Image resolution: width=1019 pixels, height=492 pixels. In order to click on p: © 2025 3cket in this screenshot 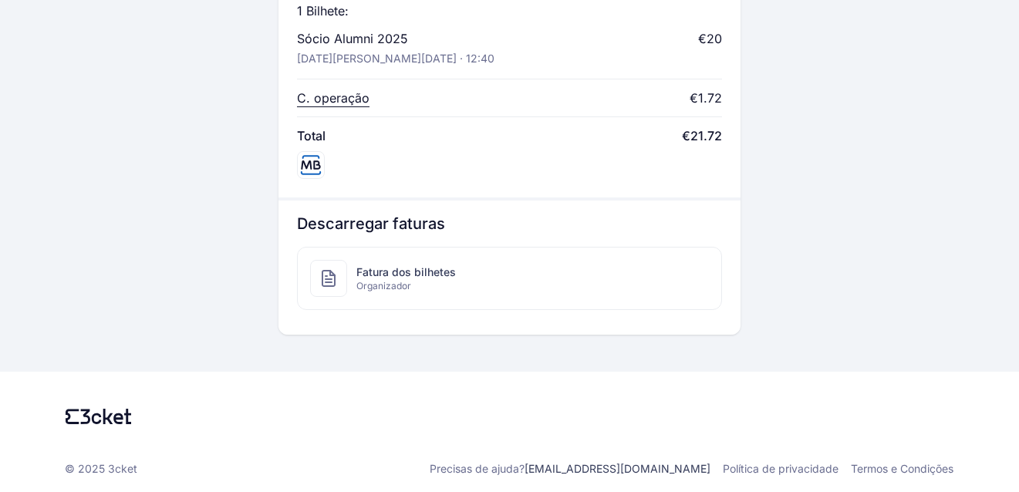, I will do `click(102, 469)`.